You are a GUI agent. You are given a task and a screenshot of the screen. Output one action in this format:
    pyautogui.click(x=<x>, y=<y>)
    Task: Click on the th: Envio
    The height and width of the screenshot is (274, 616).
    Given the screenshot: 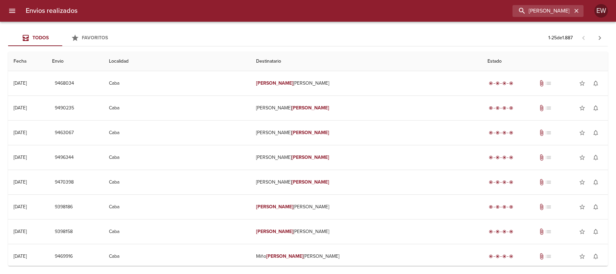 What is the action you would take?
    pyautogui.click(x=75, y=61)
    